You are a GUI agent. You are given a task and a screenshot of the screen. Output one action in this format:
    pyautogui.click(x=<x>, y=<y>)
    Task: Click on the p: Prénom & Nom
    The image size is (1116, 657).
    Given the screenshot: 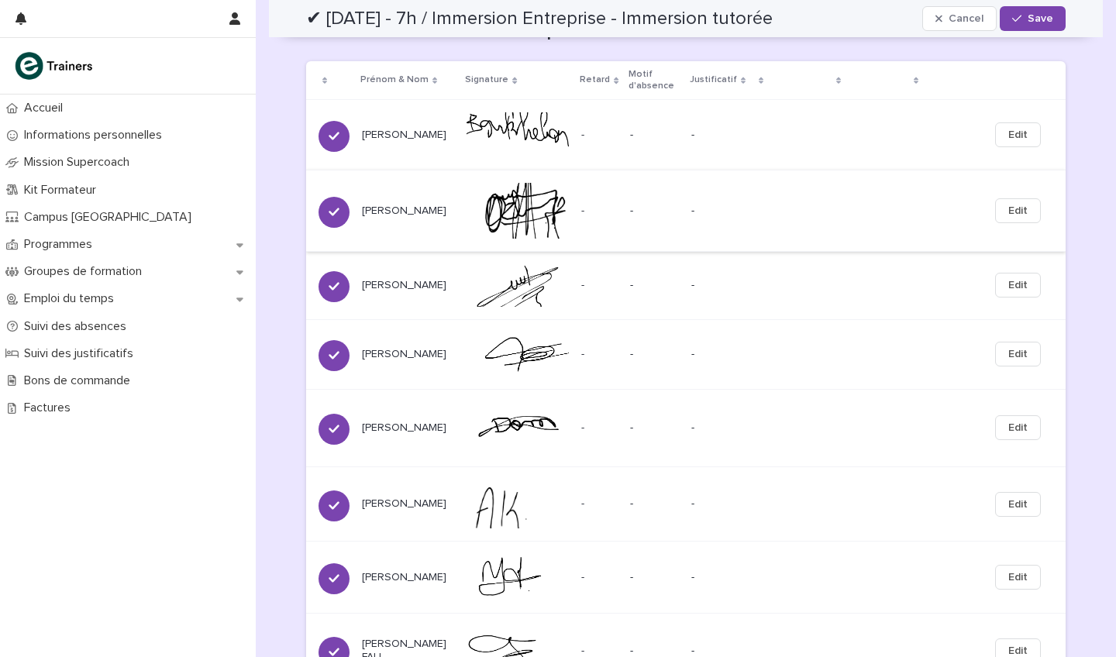 What is the action you would take?
    pyautogui.click(x=394, y=80)
    